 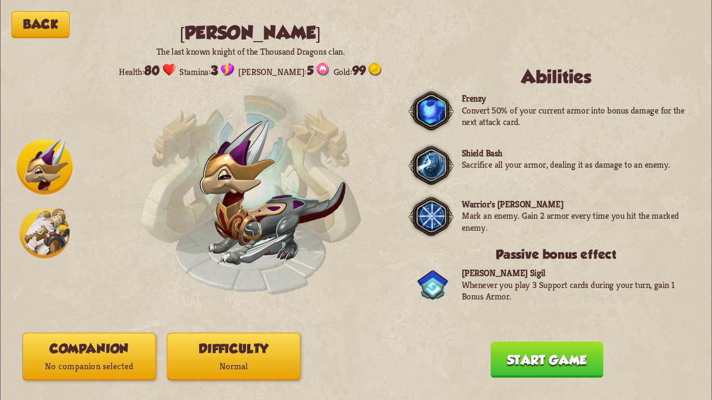 I want to click on p: Convert 50% of your current armor into bonus damage for the next attack card., so click(x=578, y=116).